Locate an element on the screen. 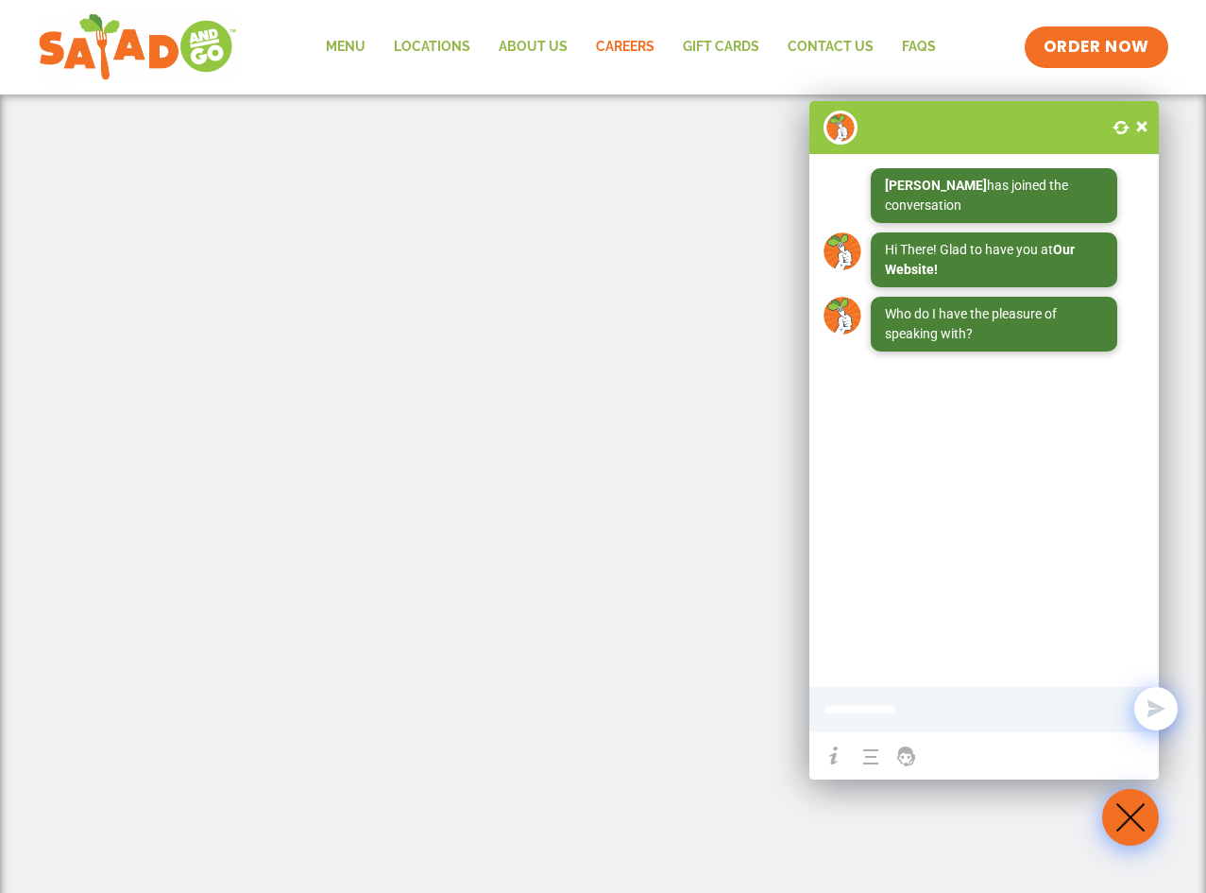 Image resolution: width=1206 pixels, height=893 pixels. a: Careers is located at coordinates (625, 47).